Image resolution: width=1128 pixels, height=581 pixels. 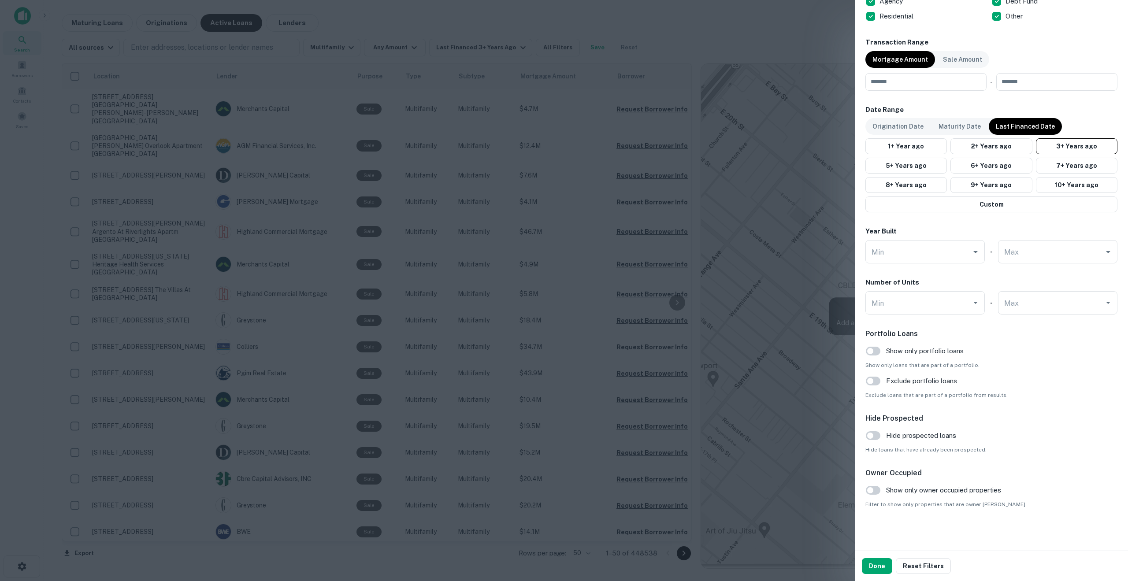 What do you see at coordinates (962, 59) in the screenshot?
I see `p: Sale Amount` at bounding box center [962, 59].